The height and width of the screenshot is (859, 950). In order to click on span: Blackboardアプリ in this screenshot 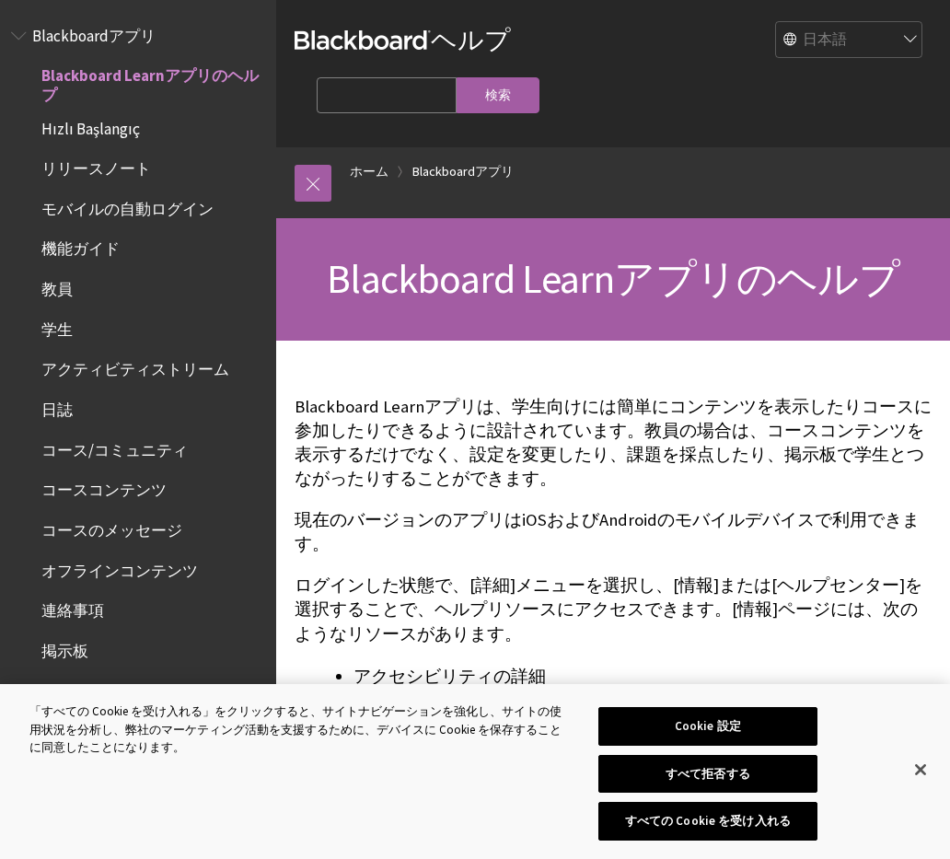, I will do `click(94, 32)`.